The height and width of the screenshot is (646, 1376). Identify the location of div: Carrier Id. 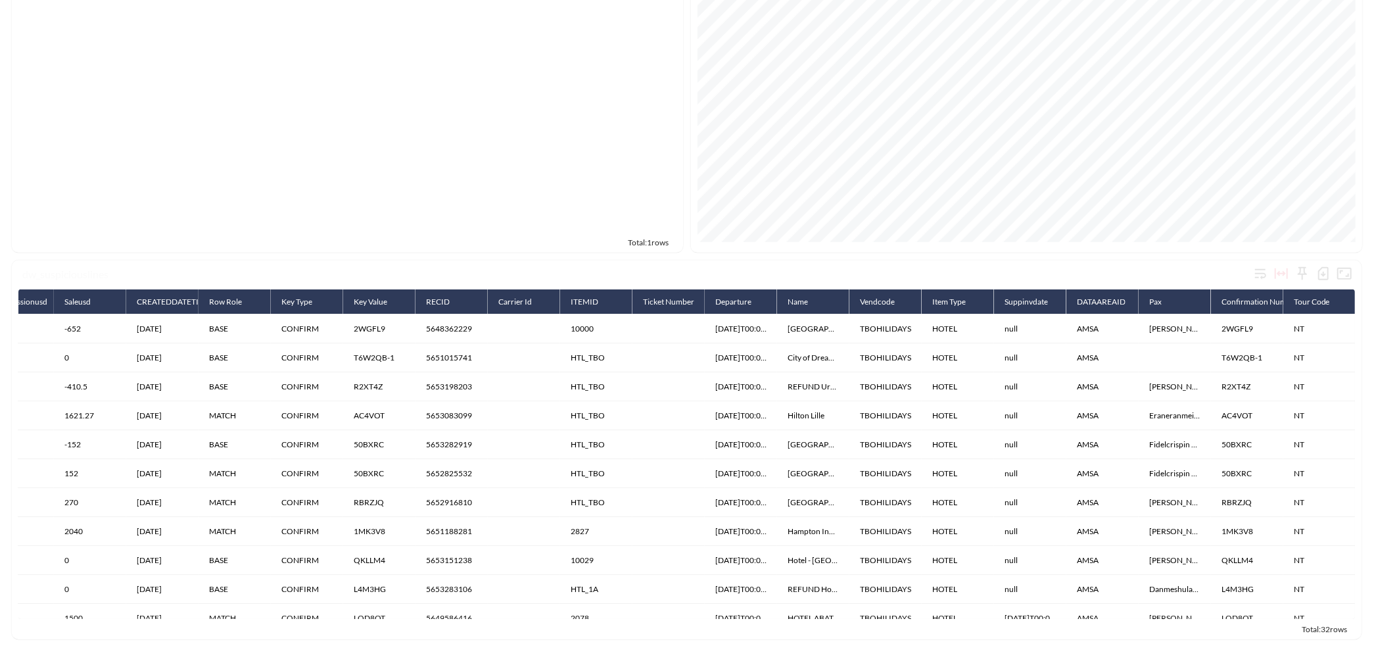
(515, 302).